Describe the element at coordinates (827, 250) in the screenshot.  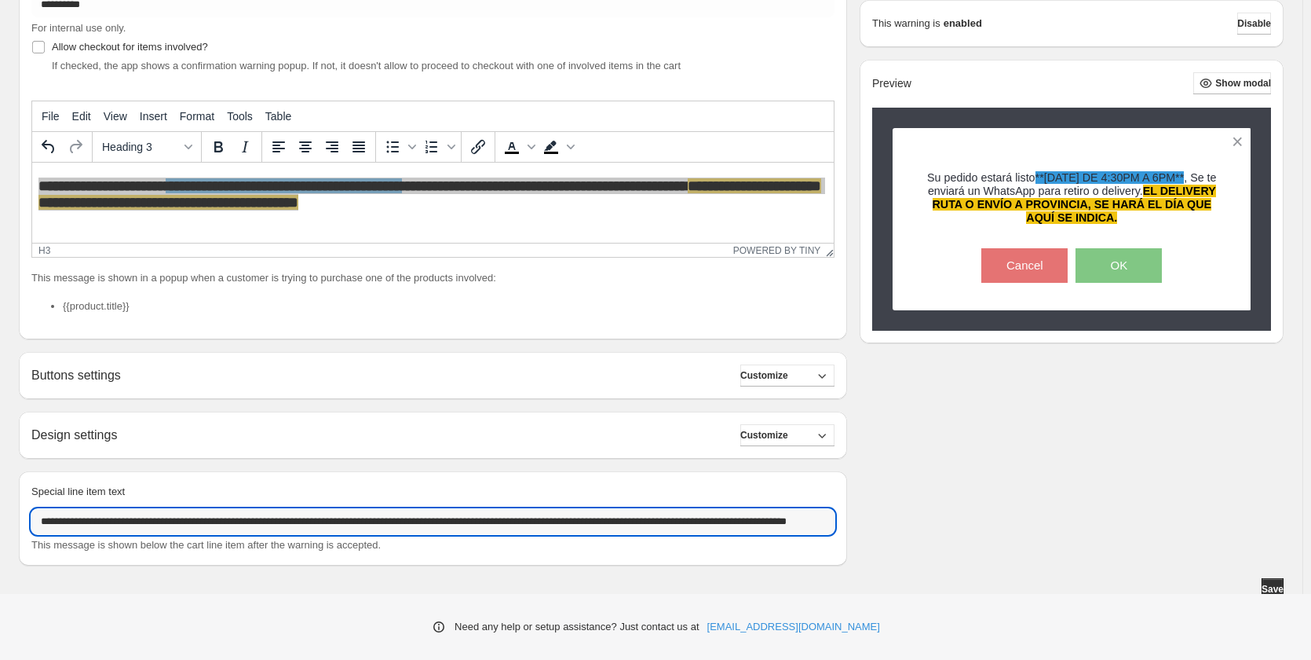
I see `div: Resize` at that location.